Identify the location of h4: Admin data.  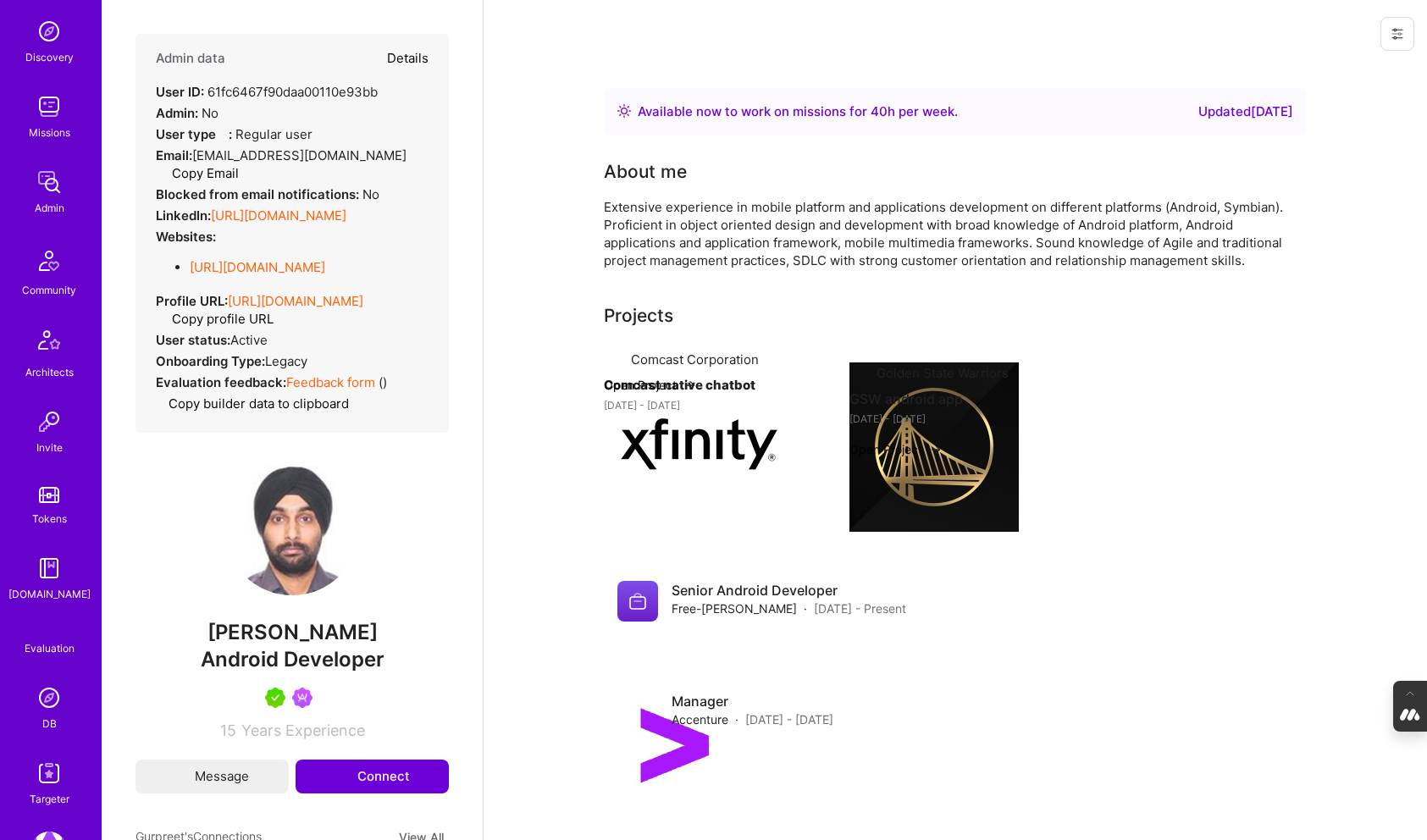
(190, 59).